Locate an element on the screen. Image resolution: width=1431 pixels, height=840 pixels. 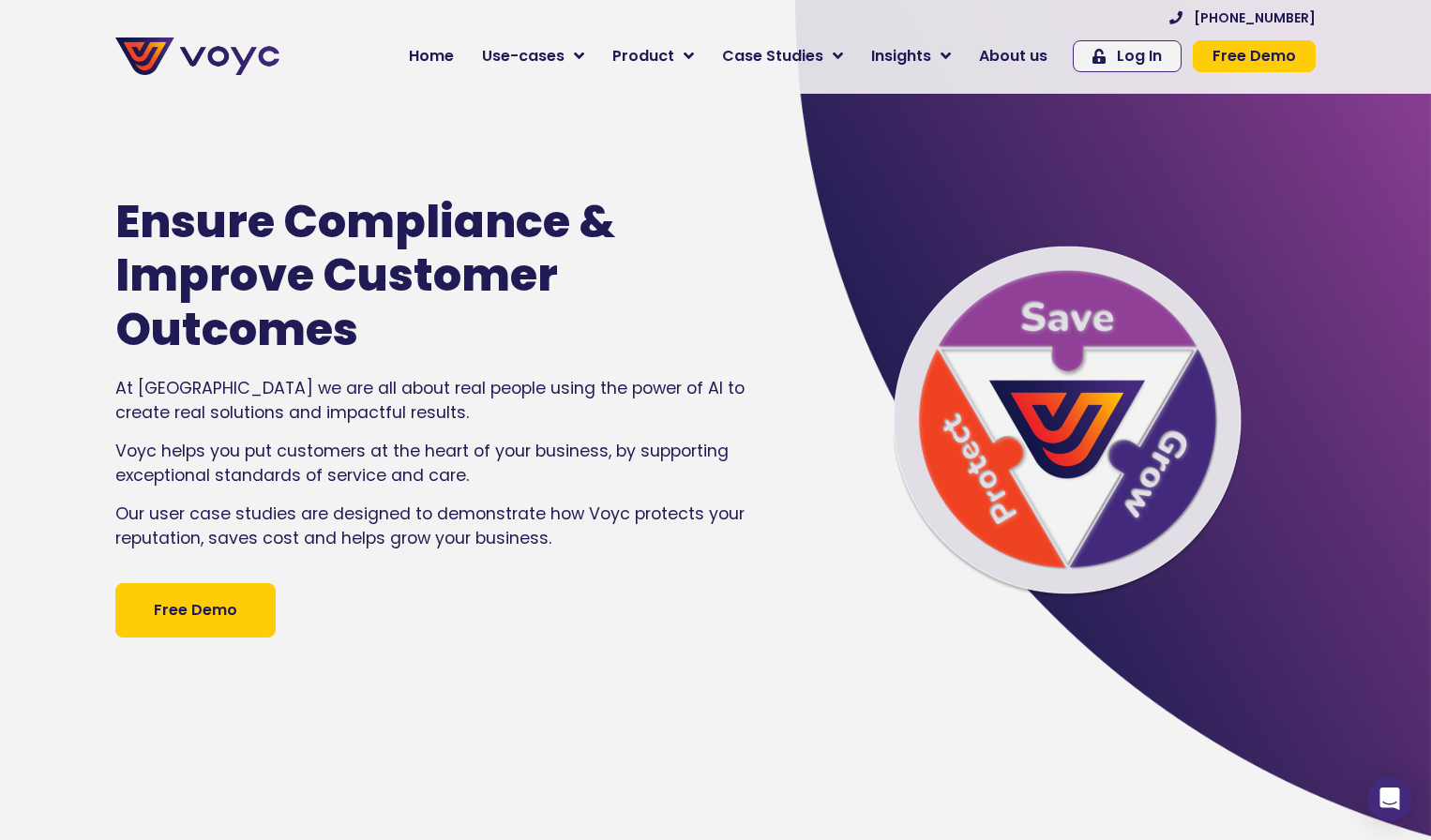
span: Insights is located at coordinates (901, 56).